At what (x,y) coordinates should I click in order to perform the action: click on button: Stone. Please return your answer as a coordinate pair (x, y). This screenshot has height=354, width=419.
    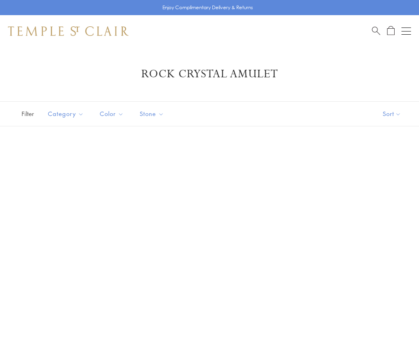
    Looking at the image, I should click on (152, 114).